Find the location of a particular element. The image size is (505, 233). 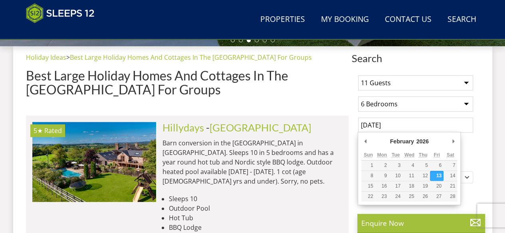

a: Search is located at coordinates (462, 20).